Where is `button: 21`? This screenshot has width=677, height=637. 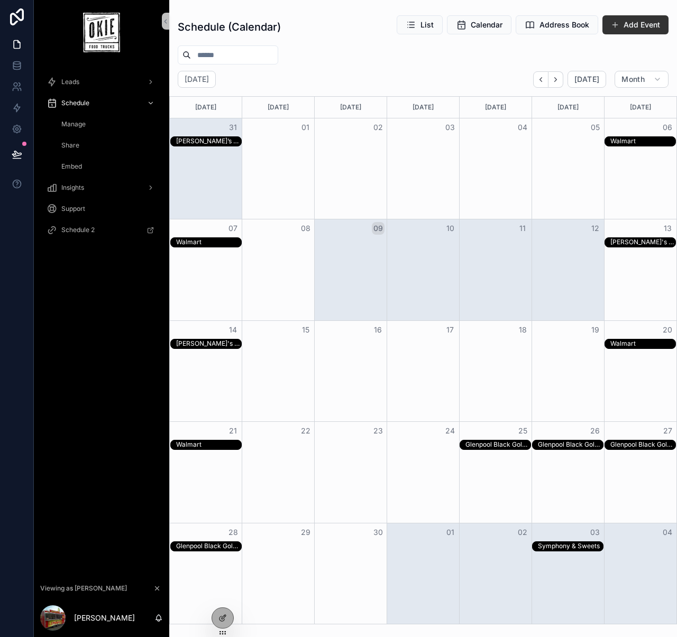
button: 21 is located at coordinates (233, 431).